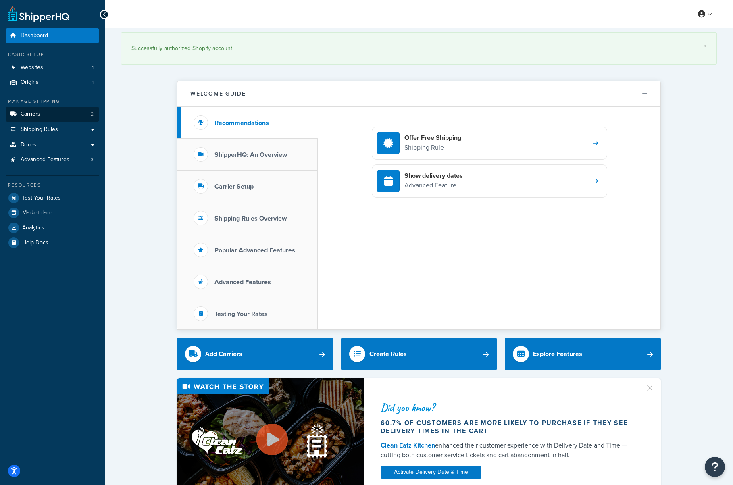 Image resolution: width=733 pixels, height=485 pixels. Describe the element at coordinates (52, 228) in the screenshot. I see `li: Analytics` at that location.